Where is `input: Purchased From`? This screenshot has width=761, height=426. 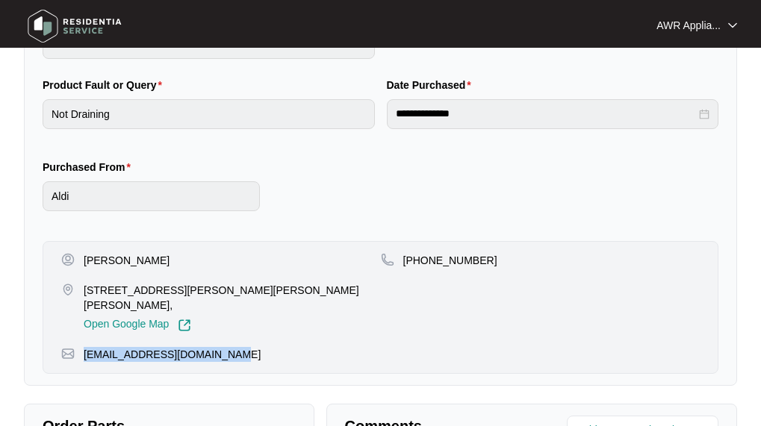 input: Purchased From is located at coordinates (151, 196).